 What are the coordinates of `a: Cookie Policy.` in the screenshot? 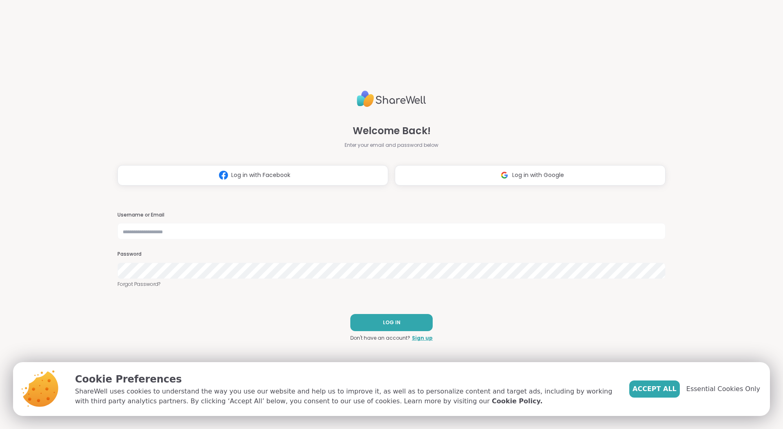 It's located at (517, 401).